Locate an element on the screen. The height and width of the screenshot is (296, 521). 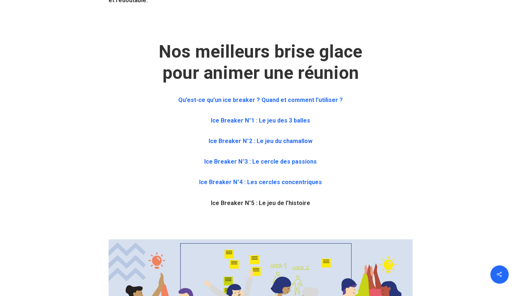
b: Ice Breaker N°1 : Le jeu des 3 balles is located at coordinates (260, 120).